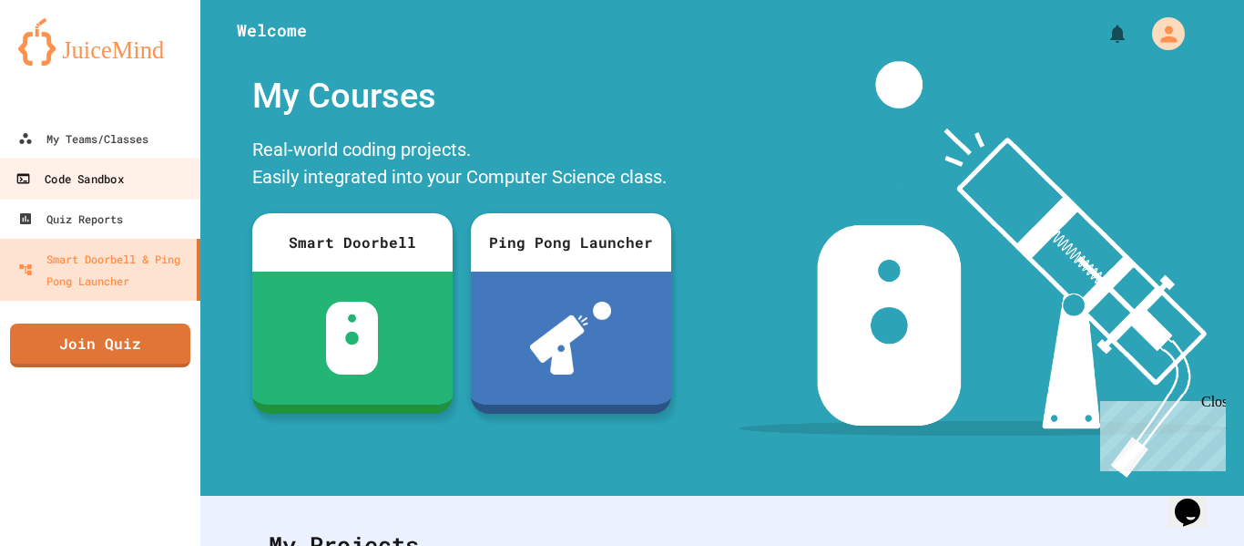 The image size is (1244, 546). I want to click on div: Code Sandbox, so click(69, 179).